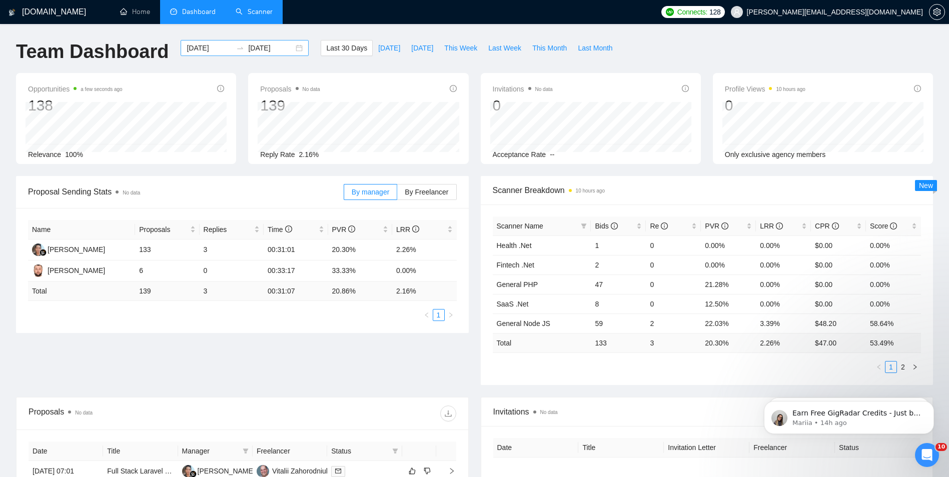  Describe the element at coordinates (347, 48) in the screenshot. I see `span: Last 30 Days` at that location.